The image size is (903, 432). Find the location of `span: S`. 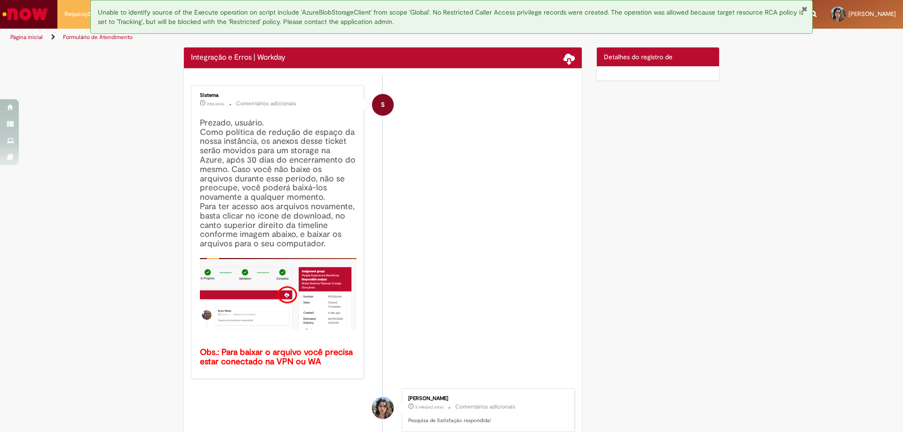

span: S is located at coordinates (383, 105).